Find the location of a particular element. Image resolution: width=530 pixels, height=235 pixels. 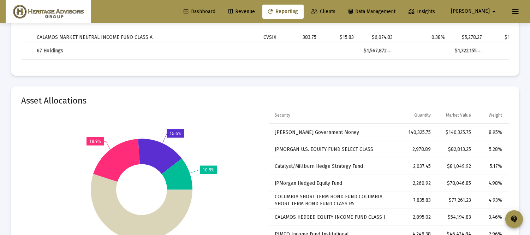

td: Column Weight is located at coordinates (492, 115).